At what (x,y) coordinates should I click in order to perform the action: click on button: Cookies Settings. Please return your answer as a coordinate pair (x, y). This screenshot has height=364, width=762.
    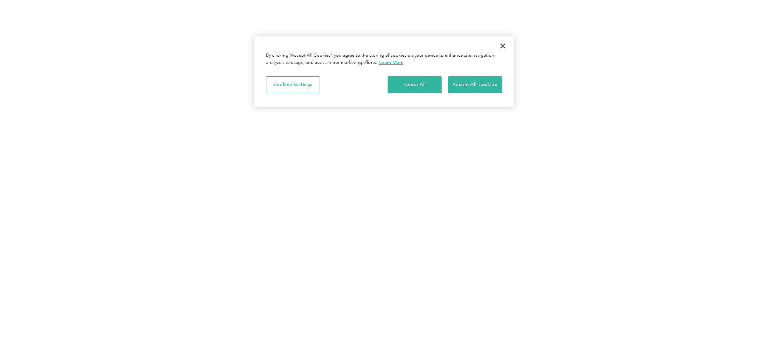
    Looking at the image, I should click on (293, 85).